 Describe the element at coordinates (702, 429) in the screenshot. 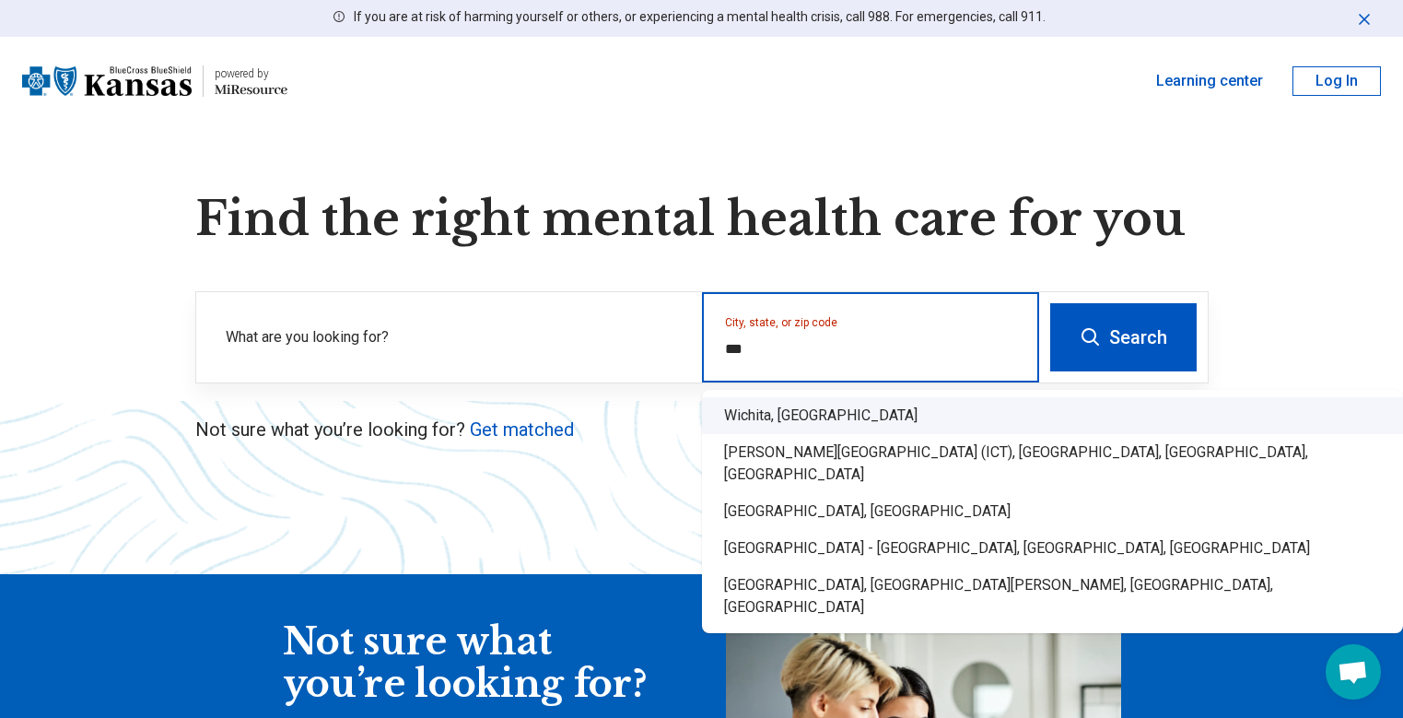

I see `p: Not sure what you’re looking for?` at that location.